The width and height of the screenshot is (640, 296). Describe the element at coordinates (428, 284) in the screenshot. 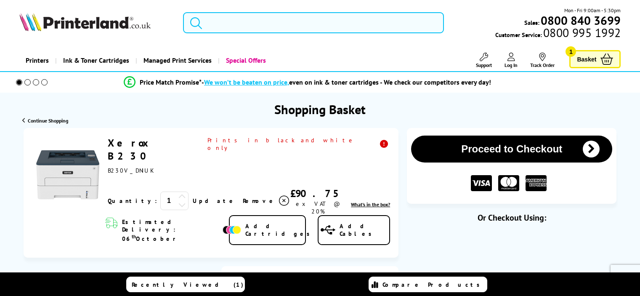

I see `a: Compare Products` at that location.